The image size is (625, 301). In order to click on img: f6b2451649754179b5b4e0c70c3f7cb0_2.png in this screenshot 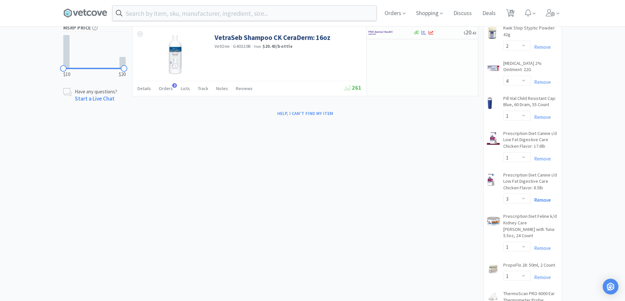, I will do `click(381, 33)`.